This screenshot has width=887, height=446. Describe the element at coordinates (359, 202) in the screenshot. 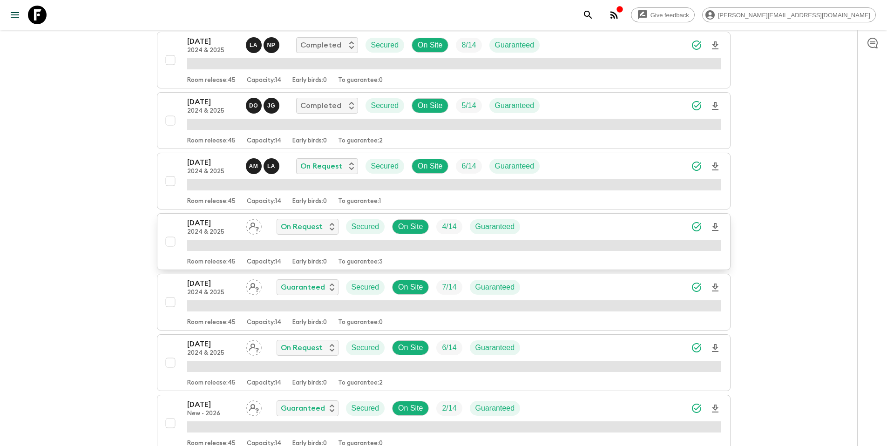

I see `p: To guarantee: 1` at that location.